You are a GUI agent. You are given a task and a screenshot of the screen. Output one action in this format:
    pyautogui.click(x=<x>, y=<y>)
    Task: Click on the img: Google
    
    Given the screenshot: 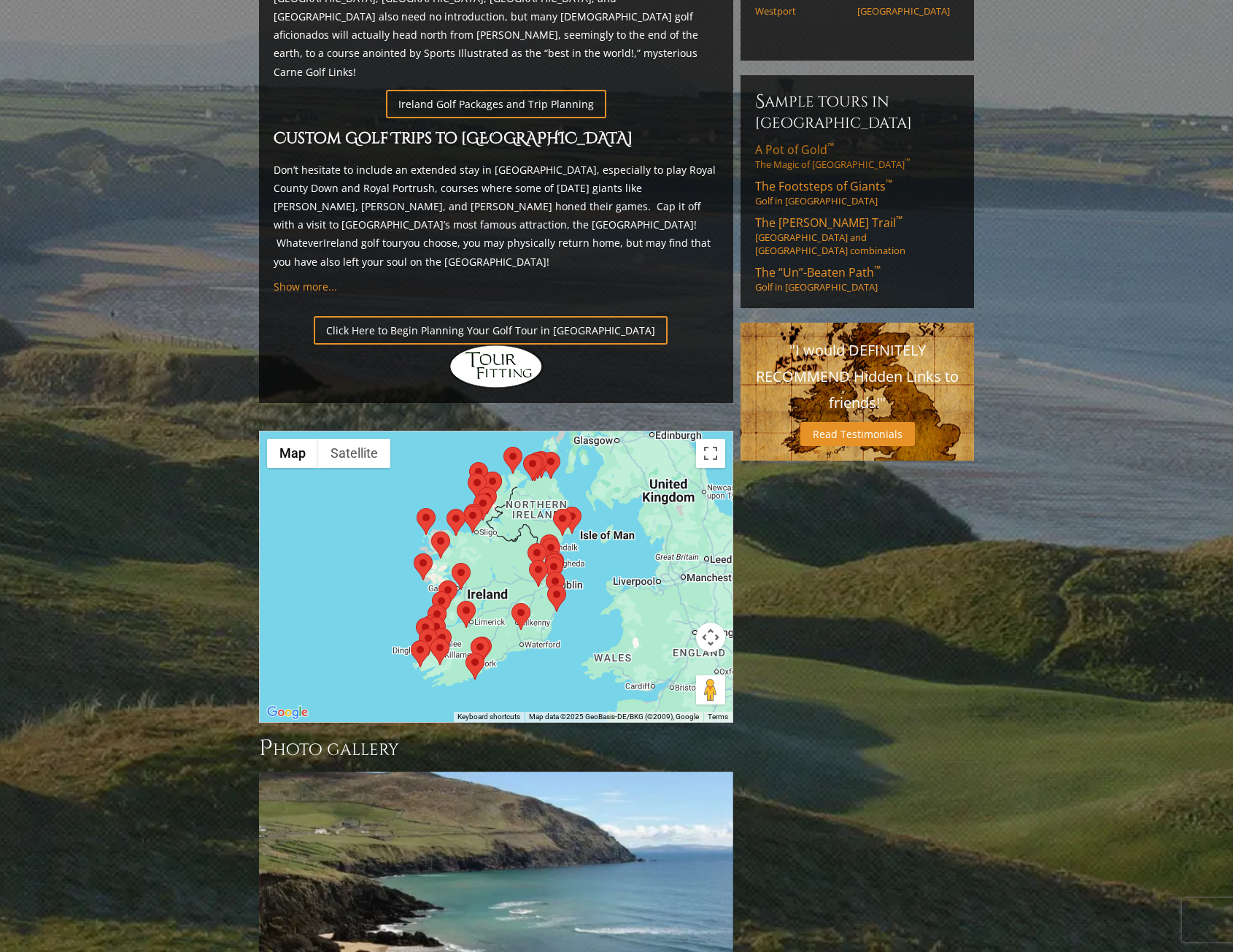 What is the action you would take?
    pyautogui.click(x=287, y=712)
    